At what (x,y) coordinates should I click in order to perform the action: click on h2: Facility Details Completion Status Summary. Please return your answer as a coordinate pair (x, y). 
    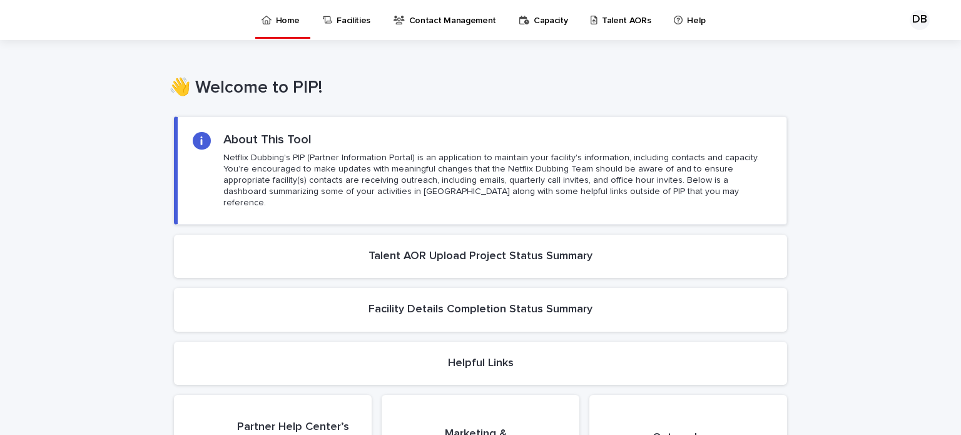
    Looking at the image, I should click on (481, 310).